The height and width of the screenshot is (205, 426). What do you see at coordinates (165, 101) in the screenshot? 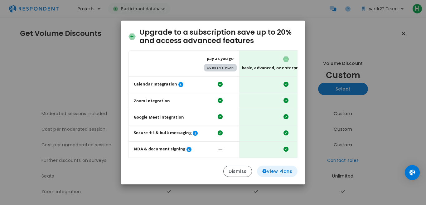
I see `td: Zoom integration` at bounding box center [165, 101].